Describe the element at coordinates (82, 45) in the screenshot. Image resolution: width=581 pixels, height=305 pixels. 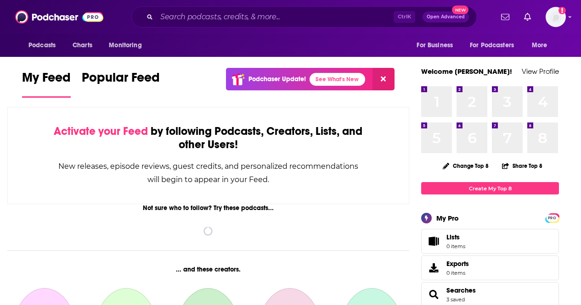
I see `a: Charts` at that location.